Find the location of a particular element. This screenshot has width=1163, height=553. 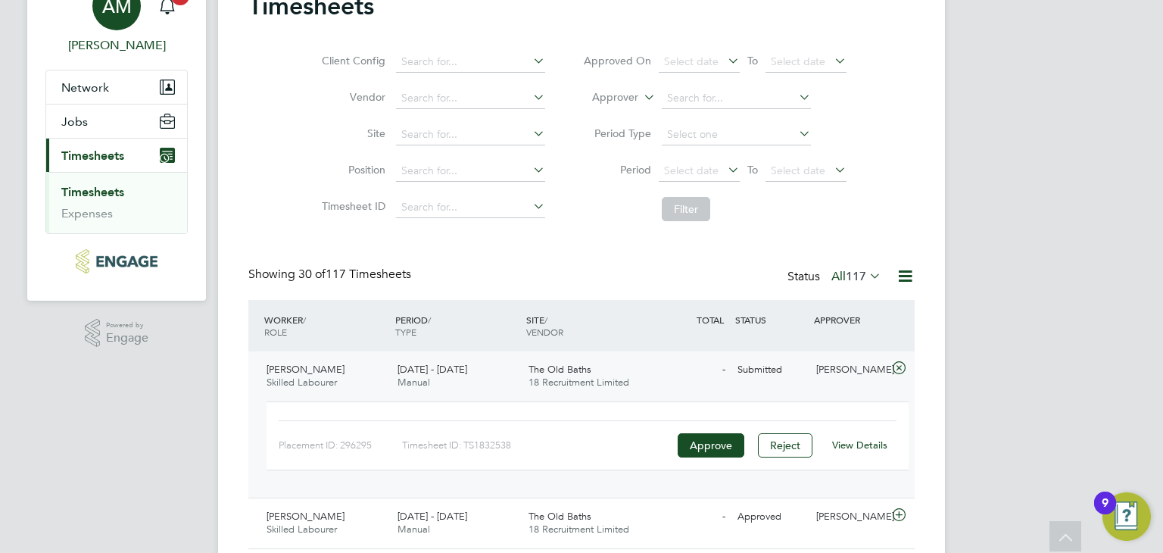

div: PERIOD is located at coordinates (457, 326).